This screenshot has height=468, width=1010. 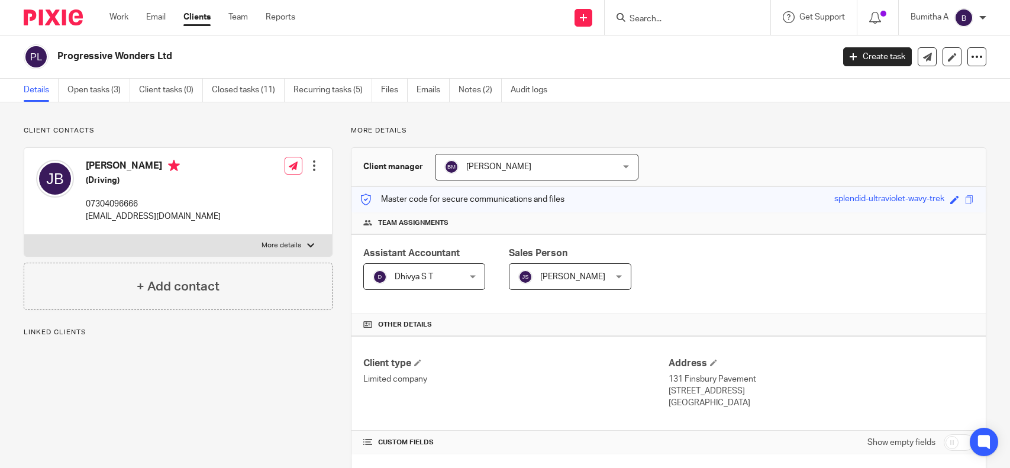 I want to click on div: splendid-ultraviolet-wavy-trek, so click(x=890, y=199).